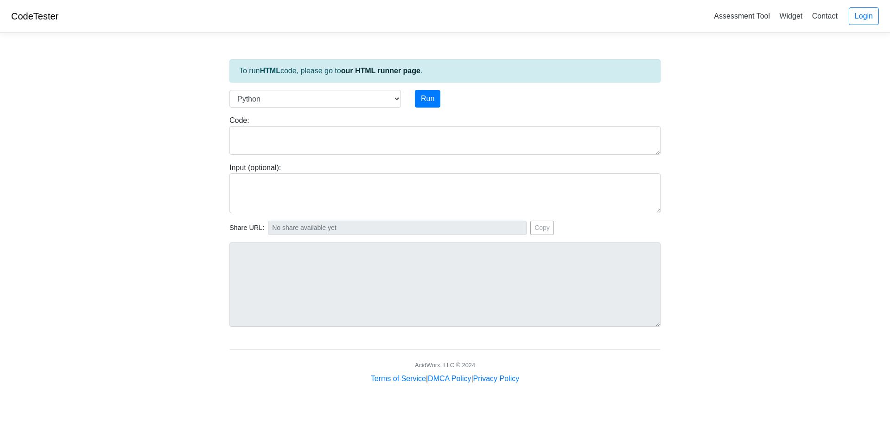 The height and width of the screenshot is (433, 890). What do you see at coordinates (445, 135) in the screenshot?
I see `div: Code:` at bounding box center [445, 135].